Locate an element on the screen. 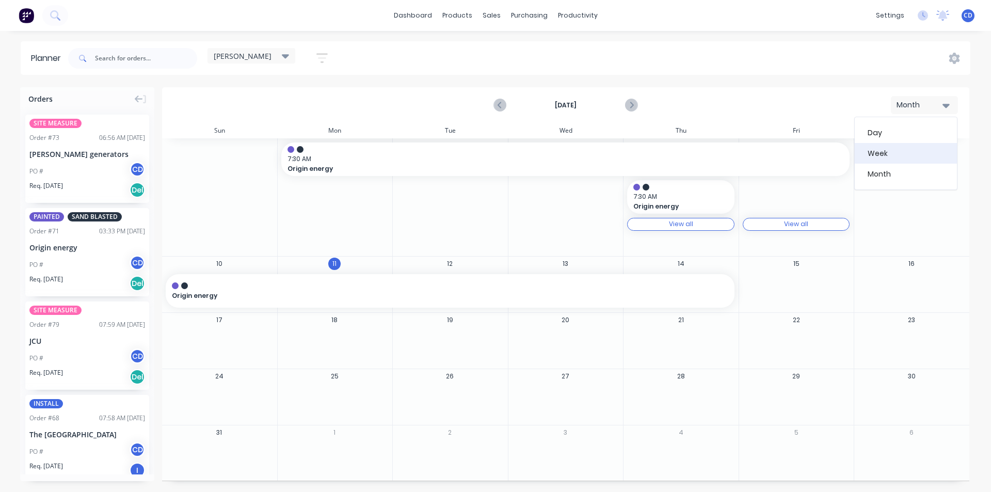  button: 22 is located at coordinates (796, 320).